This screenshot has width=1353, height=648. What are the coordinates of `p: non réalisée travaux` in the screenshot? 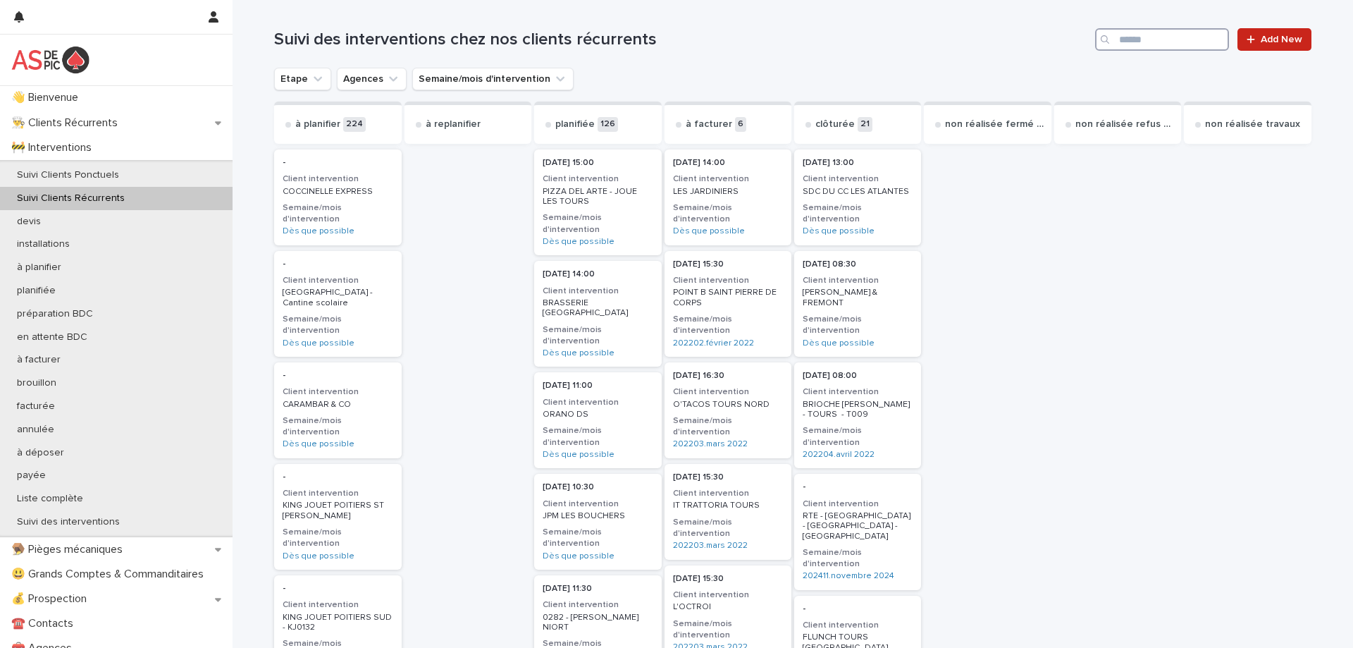 It's located at (1253, 124).